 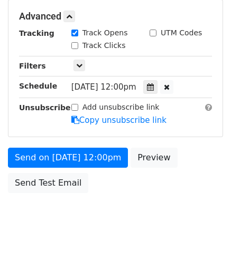 I want to click on label: Track Clicks, so click(x=104, y=45).